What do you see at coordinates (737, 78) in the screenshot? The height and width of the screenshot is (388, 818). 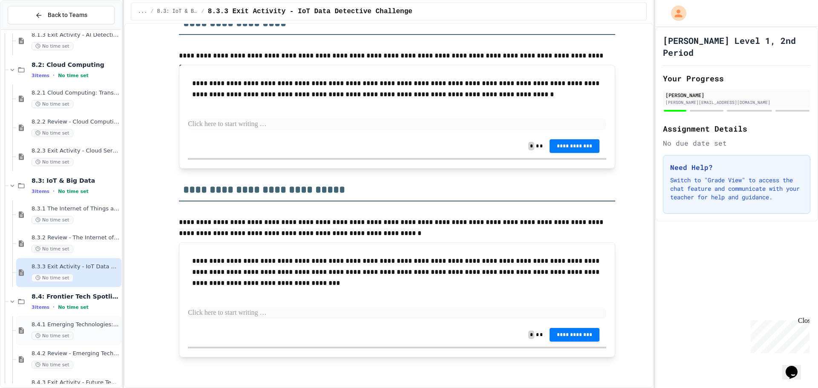 I see `h2: Your Progress` at bounding box center [737, 78].